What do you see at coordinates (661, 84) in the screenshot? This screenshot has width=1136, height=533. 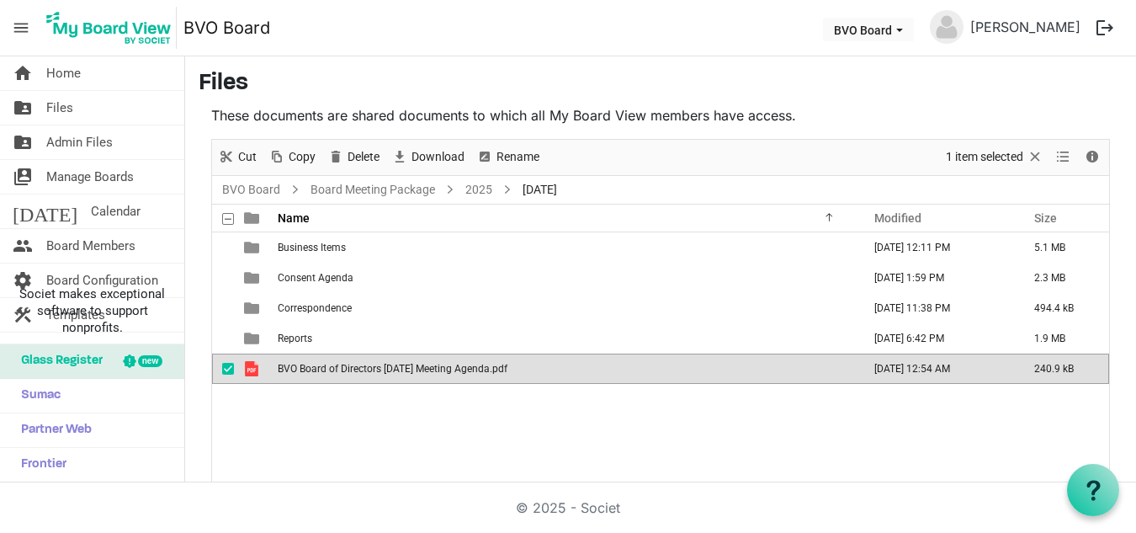 I see `h3: Files` at bounding box center [661, 84].